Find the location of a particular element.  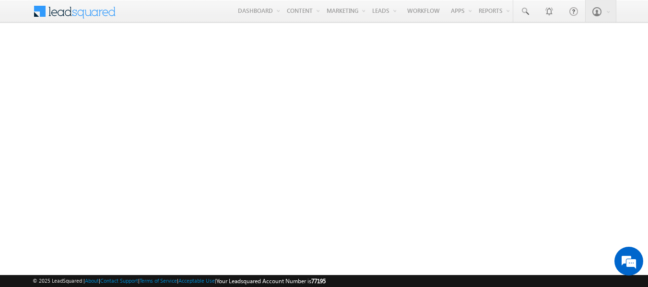

a: Contact Support is located at coordinates (119, 280).